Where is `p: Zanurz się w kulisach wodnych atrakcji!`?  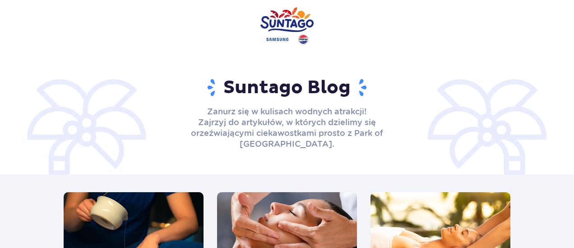 p: Zanurz się w kulisach wodnych atrakcji! is located at coordinates (287, 112).